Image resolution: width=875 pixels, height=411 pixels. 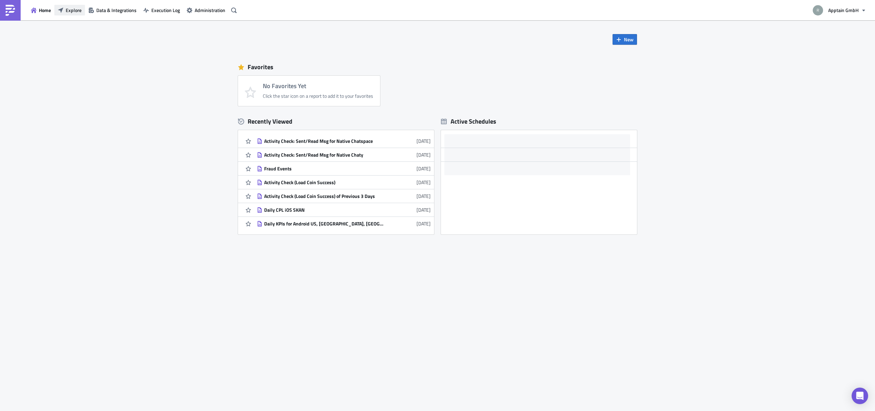 What do you see at coordinates (423, 168) in the screenshot?
I see `time: 2025-07-30T08:22:51Z` at bounding box center [423, 168].